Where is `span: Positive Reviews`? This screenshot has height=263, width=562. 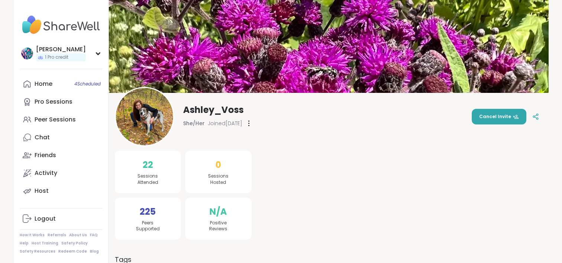
span: Positive Reviews is located at coordinates (218, 226).